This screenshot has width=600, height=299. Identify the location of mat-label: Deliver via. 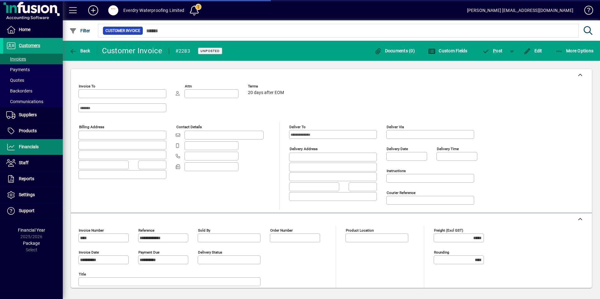
(395, 127).